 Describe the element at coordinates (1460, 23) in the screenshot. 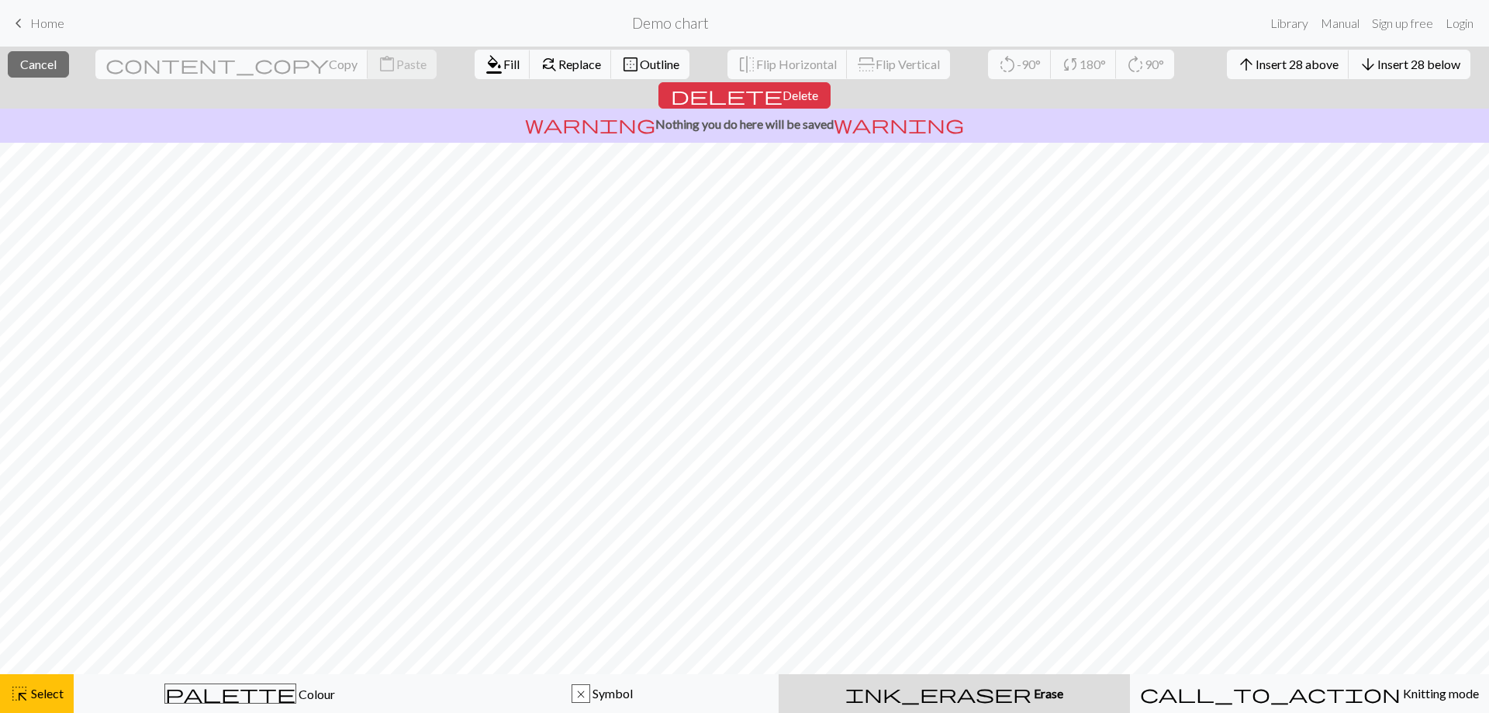

I see `a: Login` at that location.